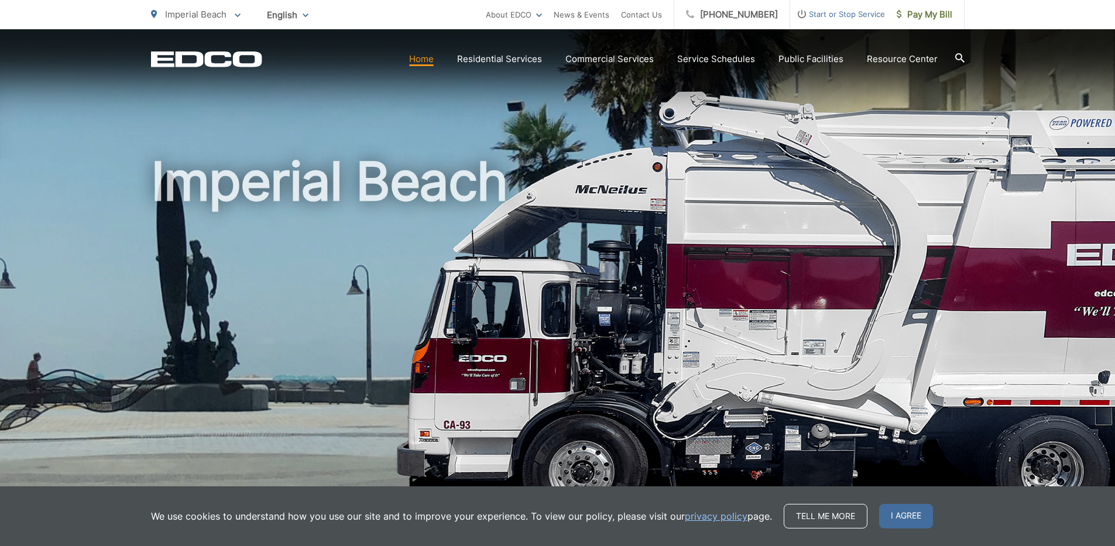 The image size is (1115, 546). I want to click on span: I agree, so click(906, 516).